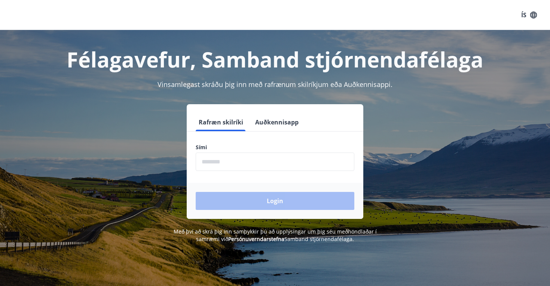  What do you see at coordinates (275, 59) in the screenshot?
I see `h1: Félagavefur, Samband stjórnendafélaga` at bounding box center [275, 59].